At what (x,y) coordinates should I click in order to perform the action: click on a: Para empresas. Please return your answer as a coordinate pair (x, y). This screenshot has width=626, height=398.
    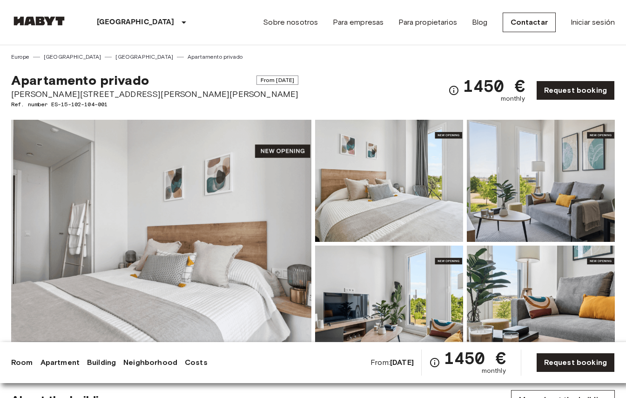
    Looking at the image, I should click on (358, 22).